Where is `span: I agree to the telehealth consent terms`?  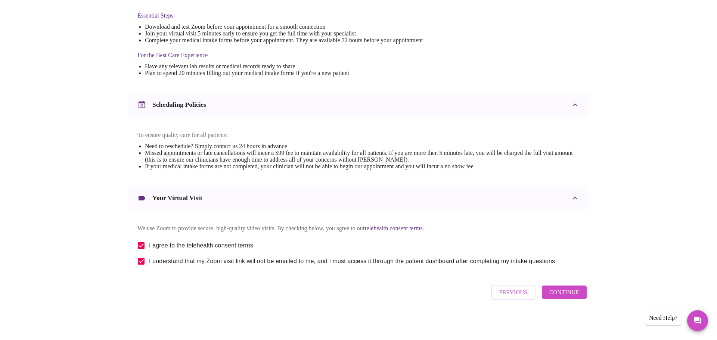
span: I agree to the telehealth consent terms is located at coordinates (201, 246).